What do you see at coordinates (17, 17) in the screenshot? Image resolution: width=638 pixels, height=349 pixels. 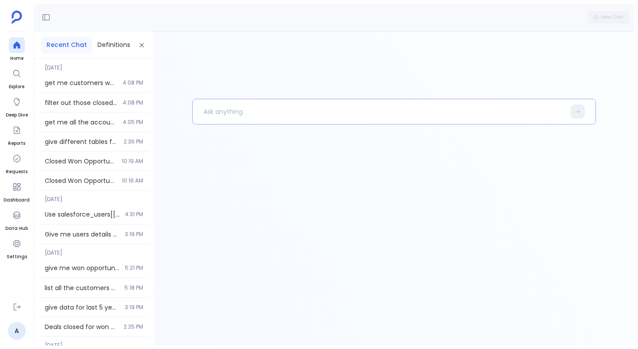 I see `img: petavue logo` at bounding box center [17, 17].